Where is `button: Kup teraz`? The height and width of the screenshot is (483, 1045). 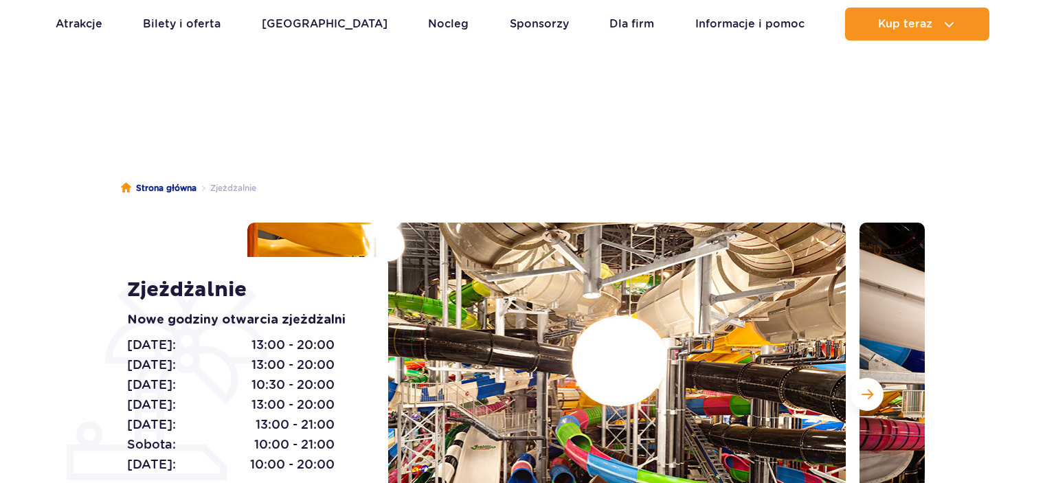 button: Kup teraz is located at coordinates (917, 24).